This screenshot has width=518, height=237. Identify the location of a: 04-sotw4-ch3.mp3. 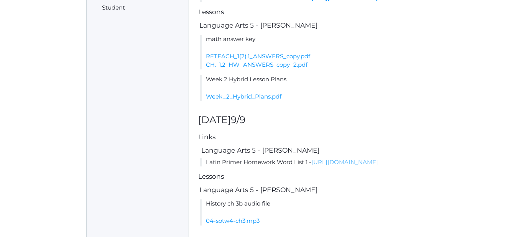
(233, 220).